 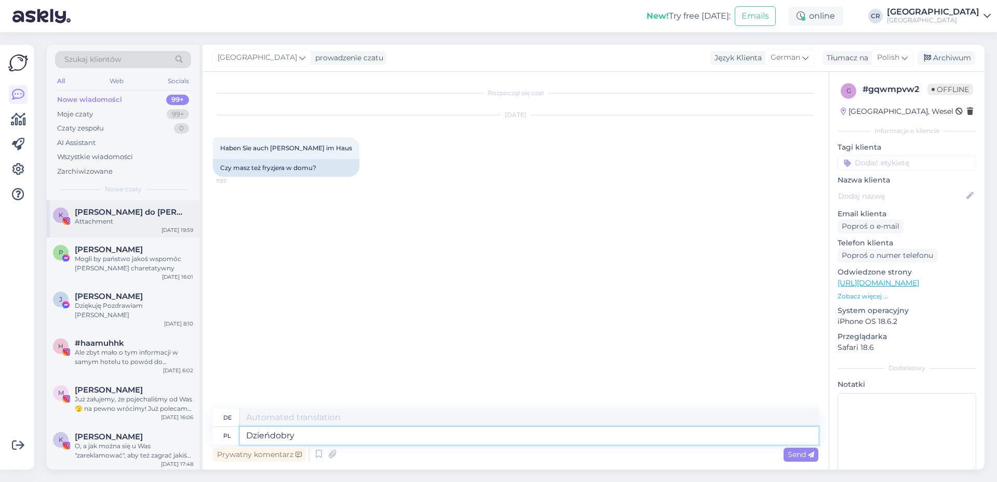 I want to click on p: Safari 18.6, so click(x=907, y=347).